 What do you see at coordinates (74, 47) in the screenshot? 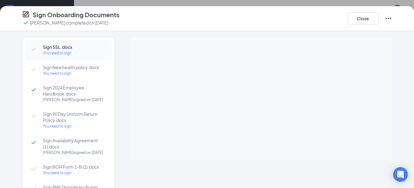
I see `span: Sign SSL.docx` at bounding box center [74, 47].